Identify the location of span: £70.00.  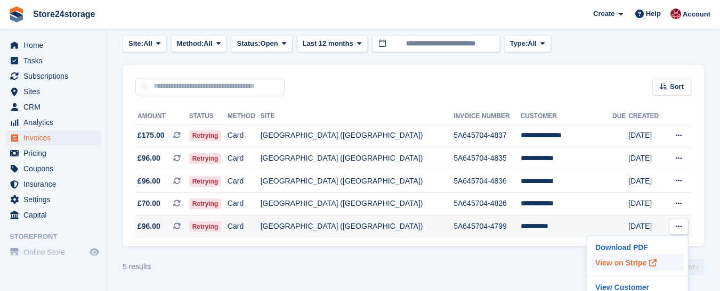
(149, 204).